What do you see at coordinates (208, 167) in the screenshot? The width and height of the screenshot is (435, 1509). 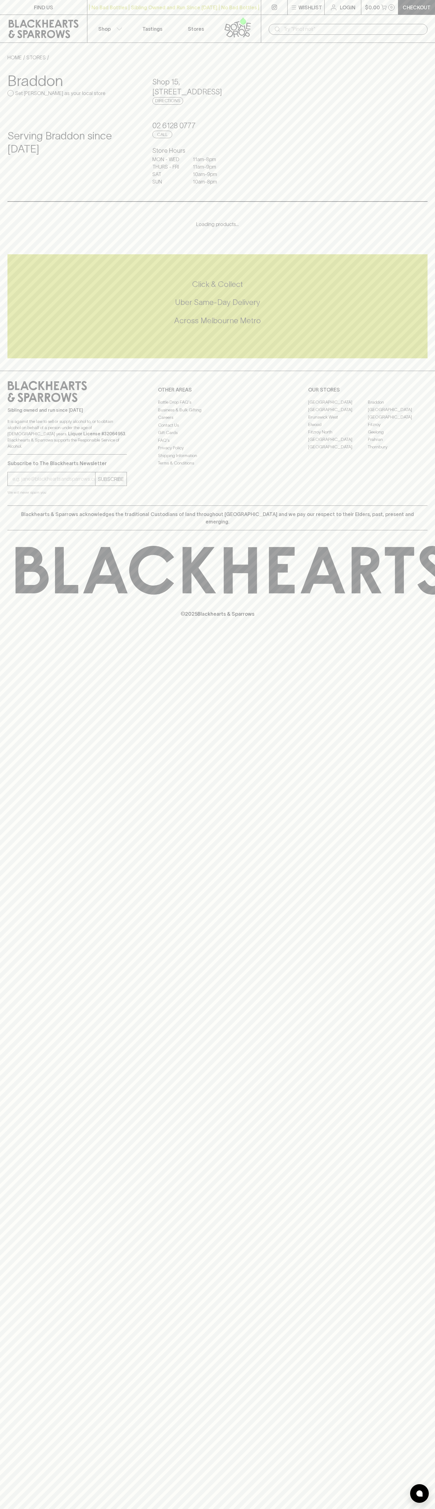 I see `p: 11am - 9pm` at bounding box center [208, 167].